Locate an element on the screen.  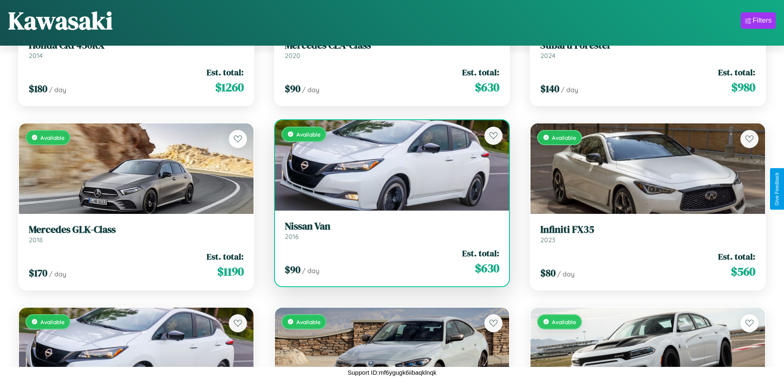
span: 2020 is located at coordinates (293, 56).